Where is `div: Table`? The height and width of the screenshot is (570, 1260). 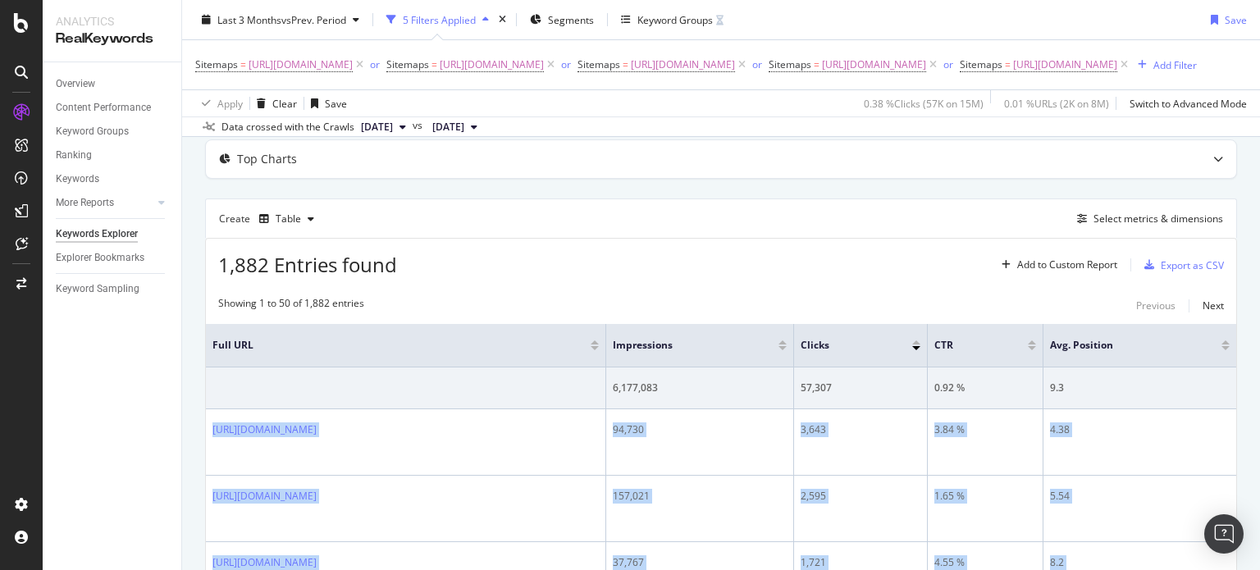
div: Table is located at coordinates (288, 219).